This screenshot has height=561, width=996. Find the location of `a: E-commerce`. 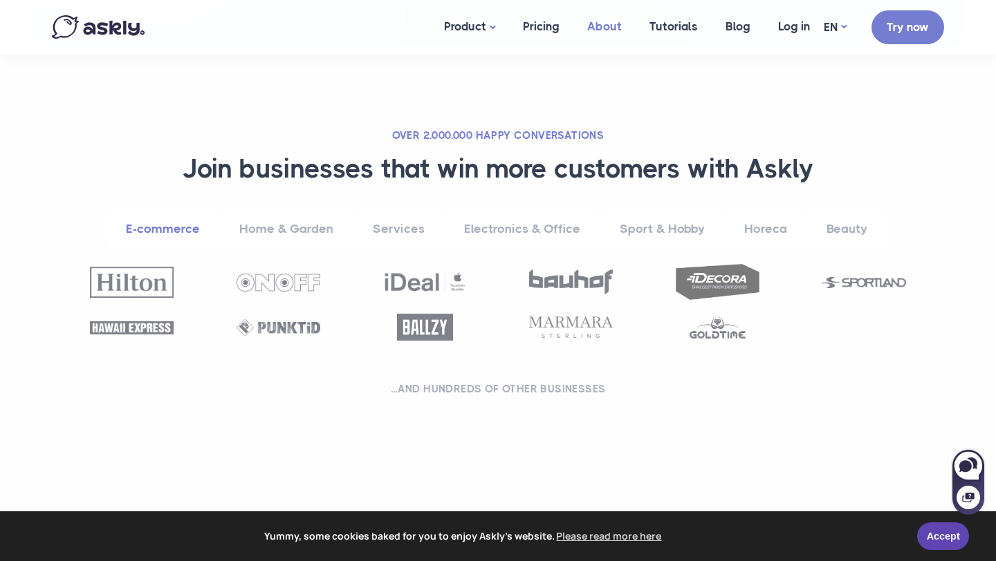

a: E-commerce is located at coordinates (162, 229).